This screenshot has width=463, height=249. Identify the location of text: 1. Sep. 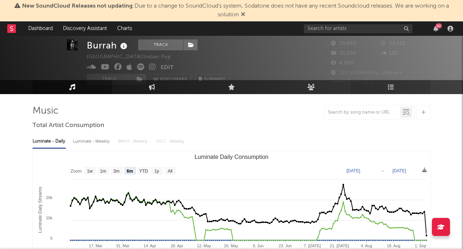
(421, 246).